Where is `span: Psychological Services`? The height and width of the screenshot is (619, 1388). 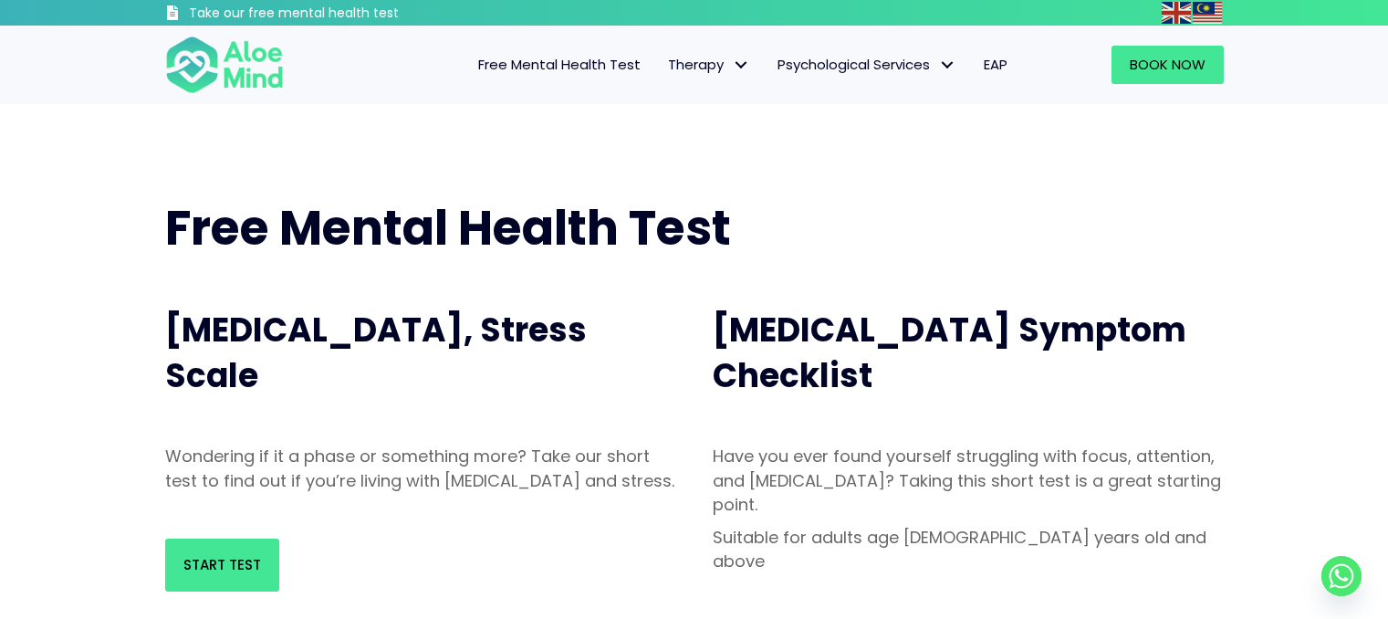
span: Psychological Services is located at coordinates (867, 64).